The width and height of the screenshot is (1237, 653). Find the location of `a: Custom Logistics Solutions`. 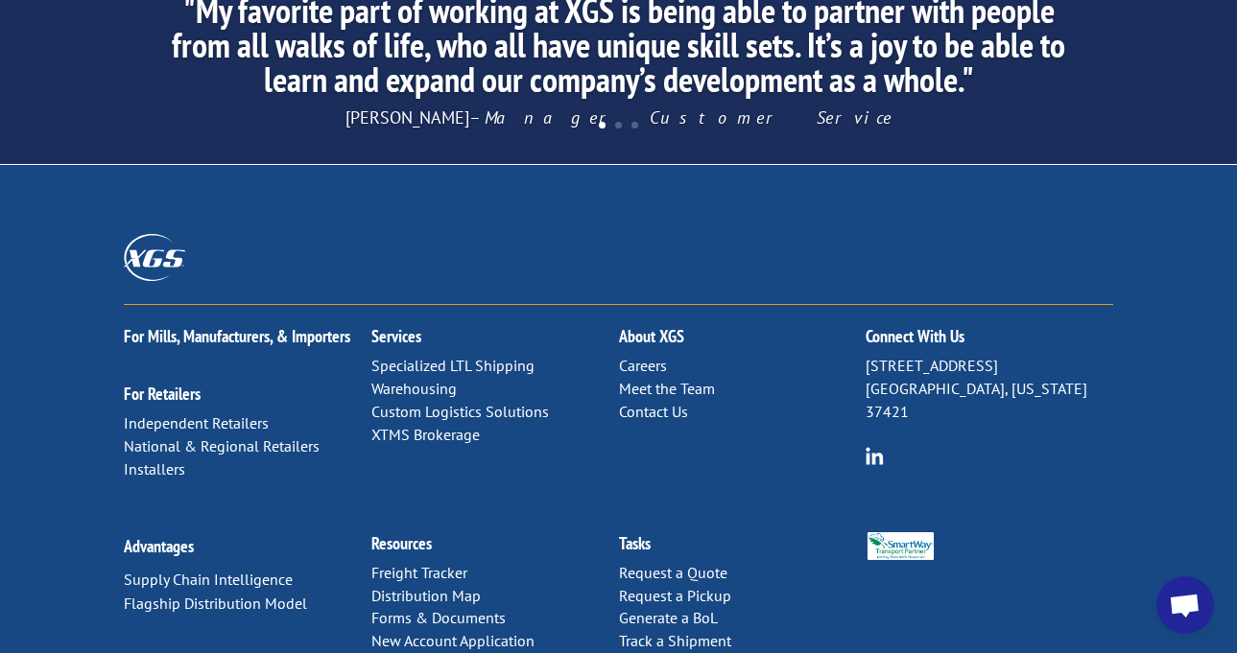

a: Custom Logistics Solutions is located at coordinates (459, 412).